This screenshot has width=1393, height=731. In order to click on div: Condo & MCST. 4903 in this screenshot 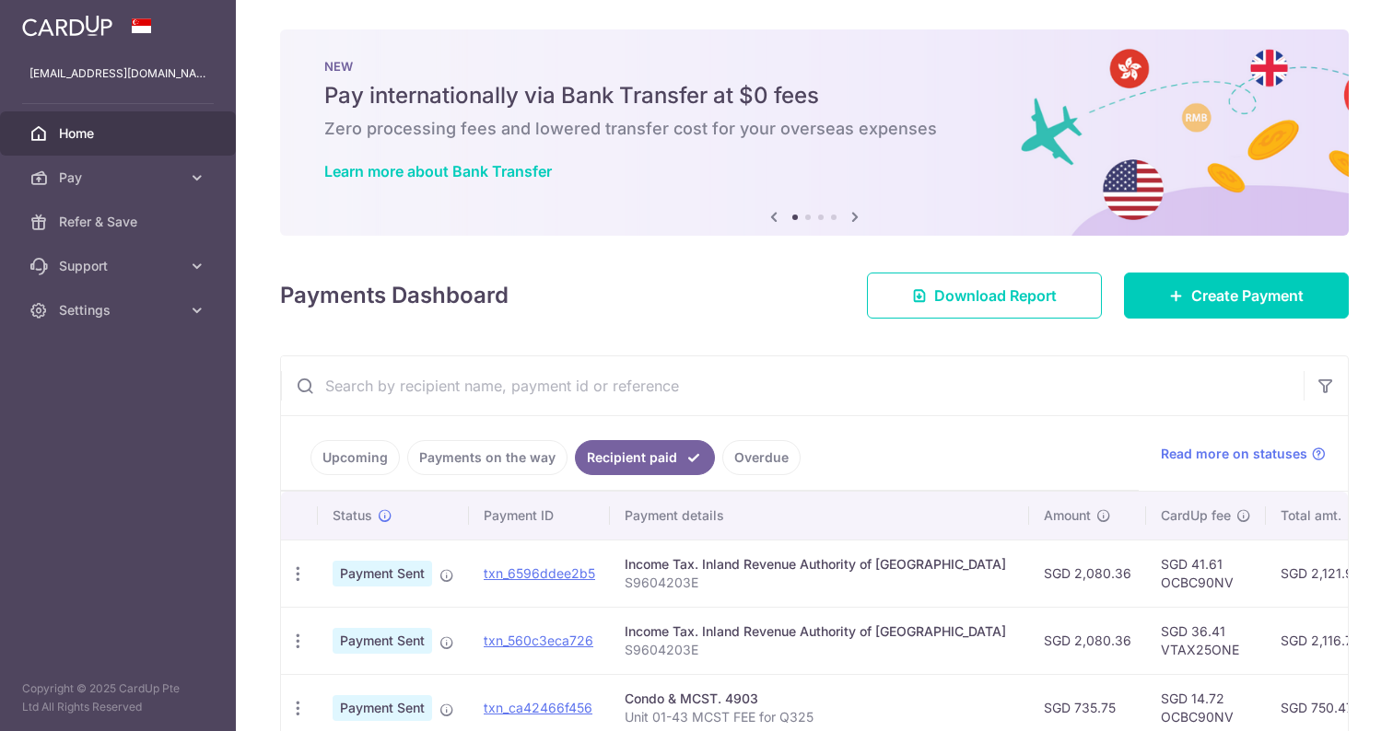, I will do `click(819, 699)`.